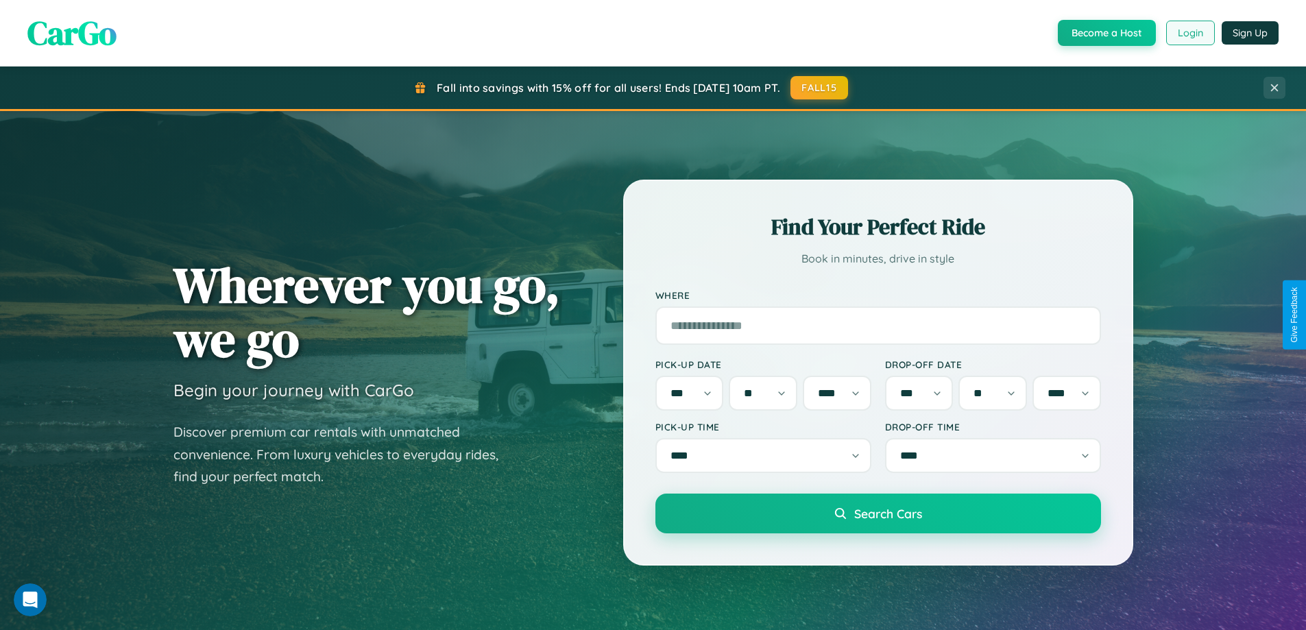 This screenshot has width=1306, height=630. Describe the element at coordinates (763, 364) in the screenshot. I see `label: Pick-up Date` at that location.